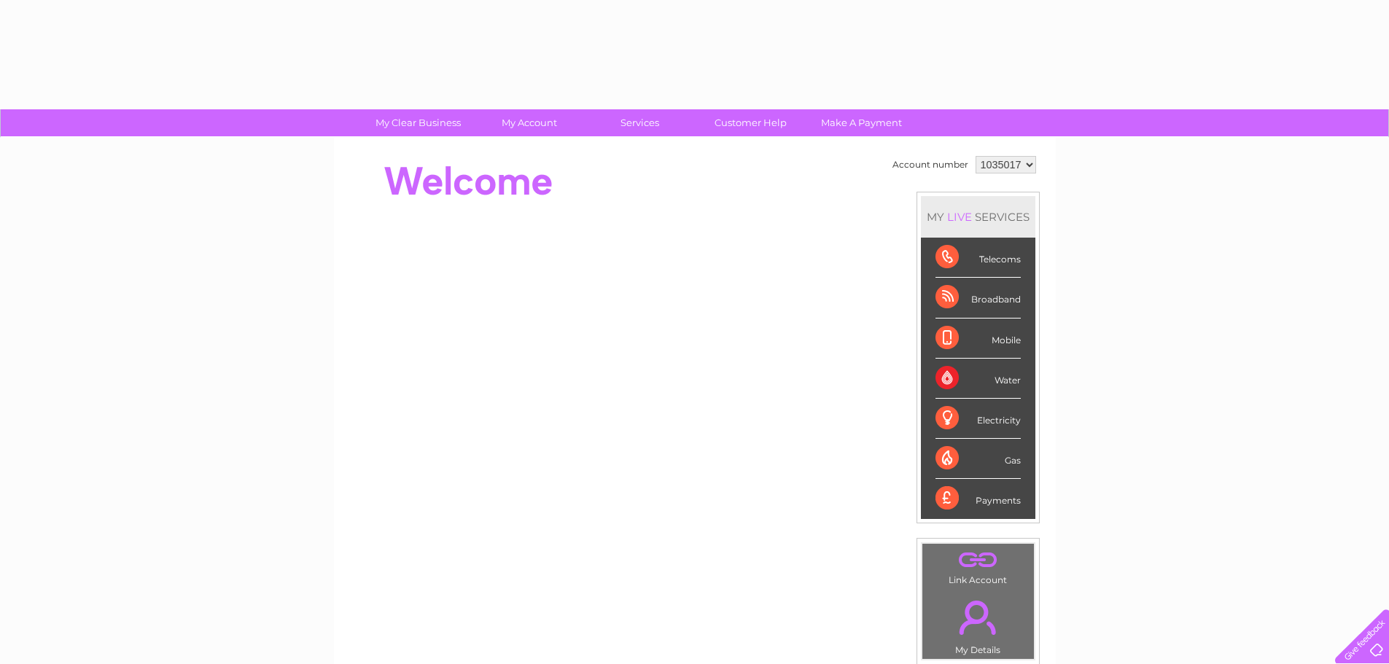 The width and height of the screenshot is (1389, 664). Describe the element at coordinates (959, 217) in the screenshot. I see `div: LIVE` at that location.